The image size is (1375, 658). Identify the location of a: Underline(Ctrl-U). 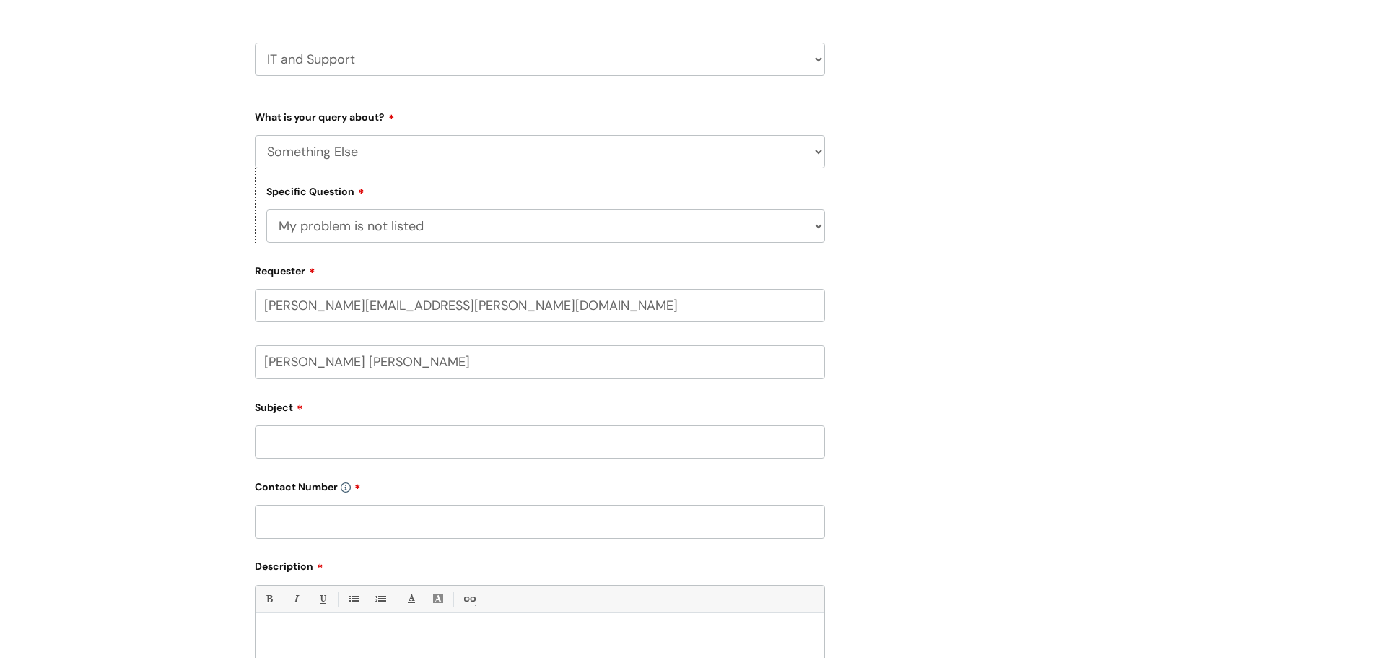
(322, 598).